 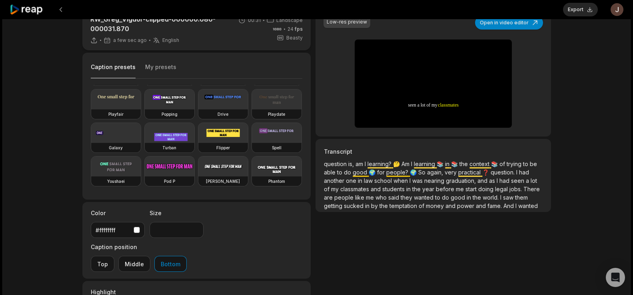 I want to click on span: question., so click(x=503, y=172).